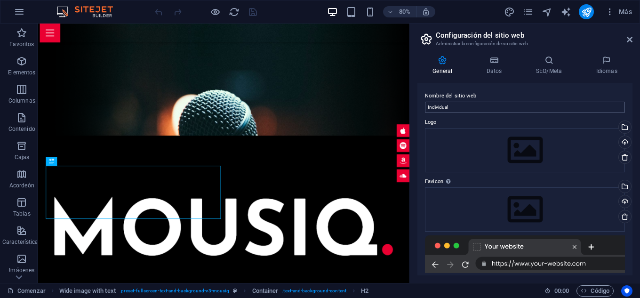  Describe the element at coordinates (482, 43) in the screenshot. I see `font: Administrar la configuración de su sitio web` at that location.